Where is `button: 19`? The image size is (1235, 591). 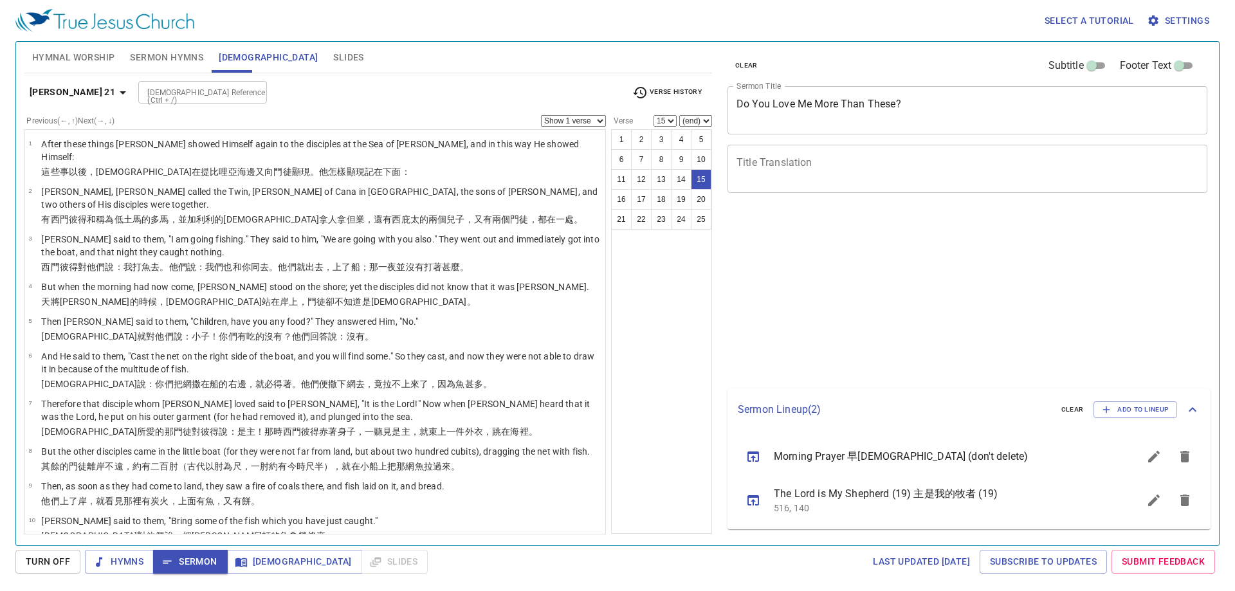 button: 19 is located at coordinates (681, 199).